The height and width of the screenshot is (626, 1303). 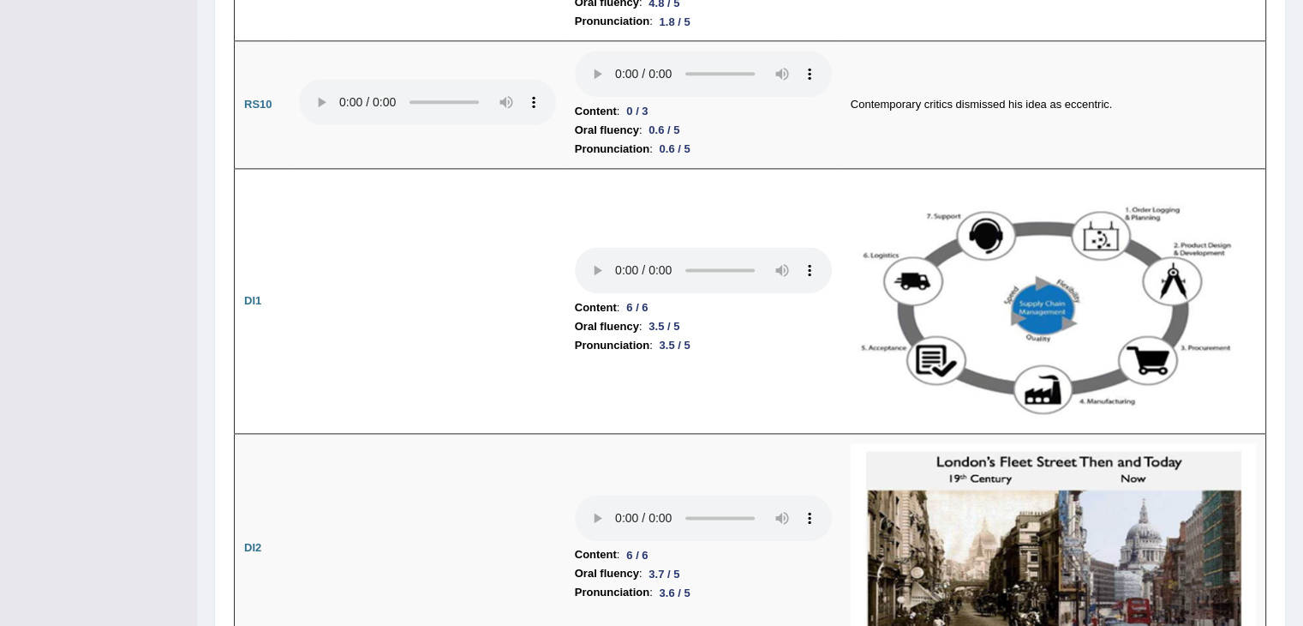 I want to click on div: 1.8 / 5, so click(x=675, y=21).